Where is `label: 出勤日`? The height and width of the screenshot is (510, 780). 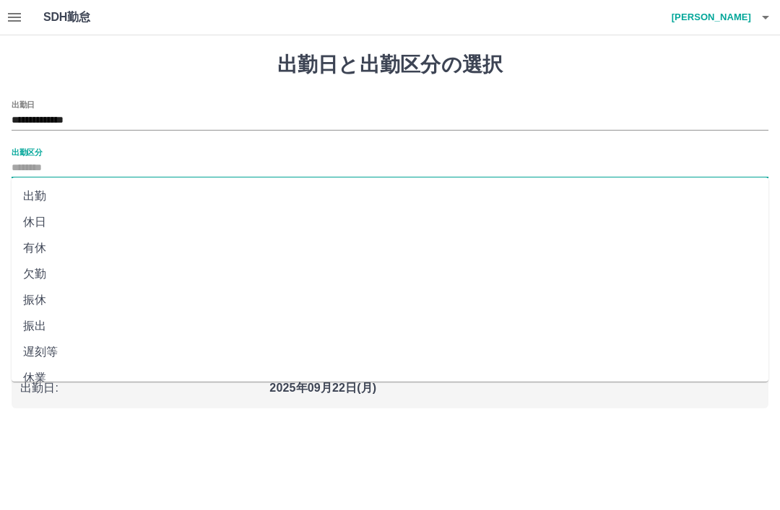
label: 出勤日 is located at coordinates (23, 104).